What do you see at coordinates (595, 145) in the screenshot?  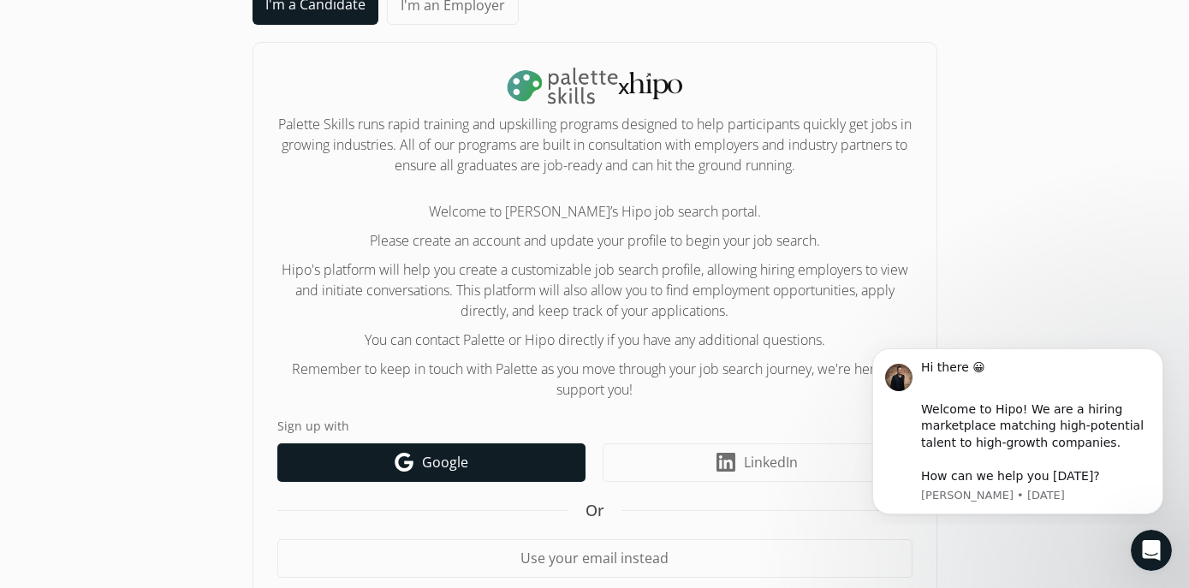 I see `h2: Palette Skills runs rapid training and upskilling programs designed to help participants quickly ...` at bounding box center [595, 145].